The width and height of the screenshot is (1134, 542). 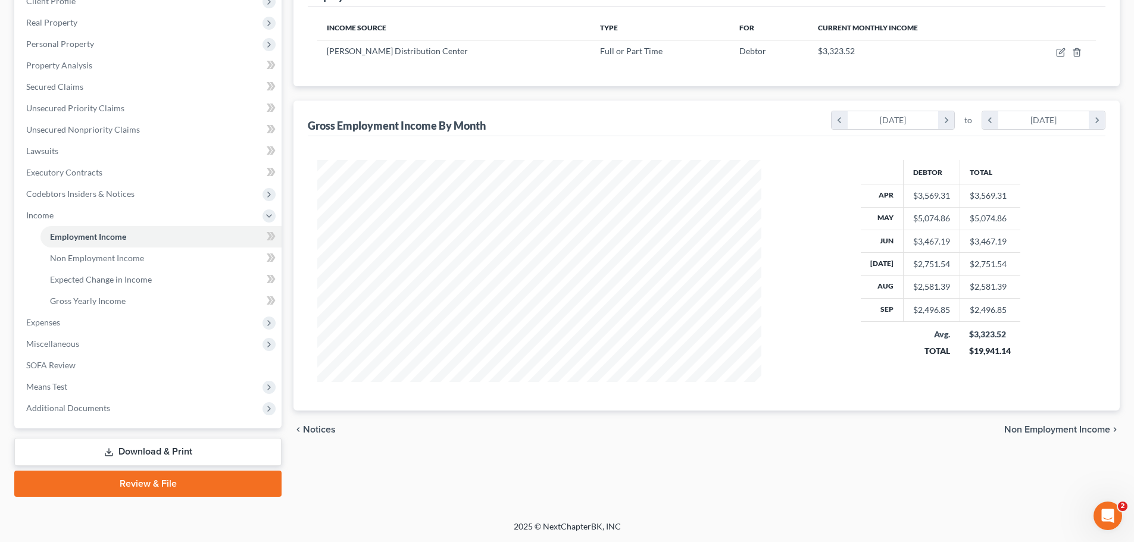 What do you see at coordinates (42, 151) in the screenshot?
I see `span: Lawsuits` at bounding box center [42, 151].